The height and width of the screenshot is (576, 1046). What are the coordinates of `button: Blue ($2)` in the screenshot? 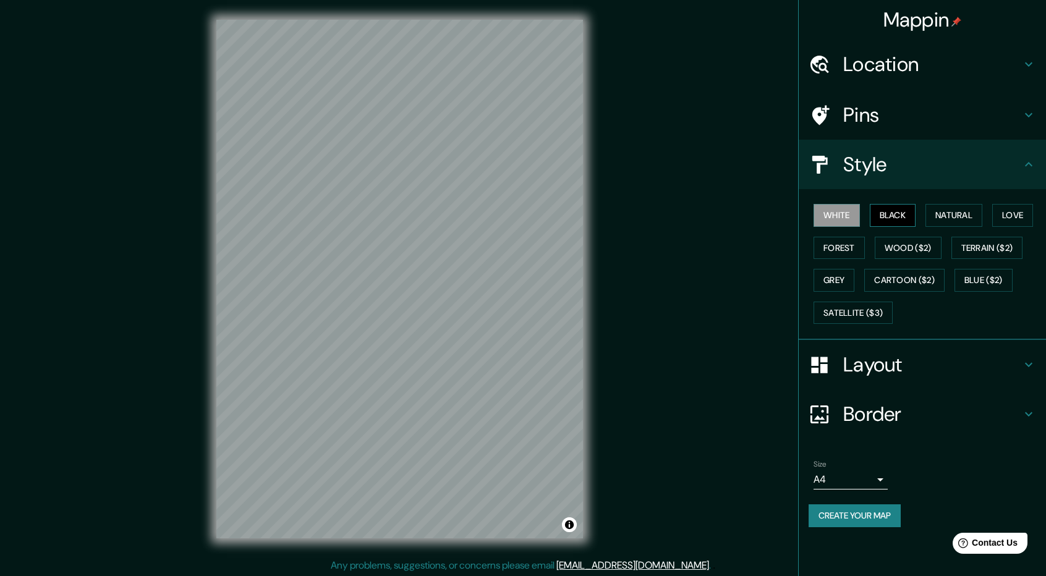 It's located at (983, 280).